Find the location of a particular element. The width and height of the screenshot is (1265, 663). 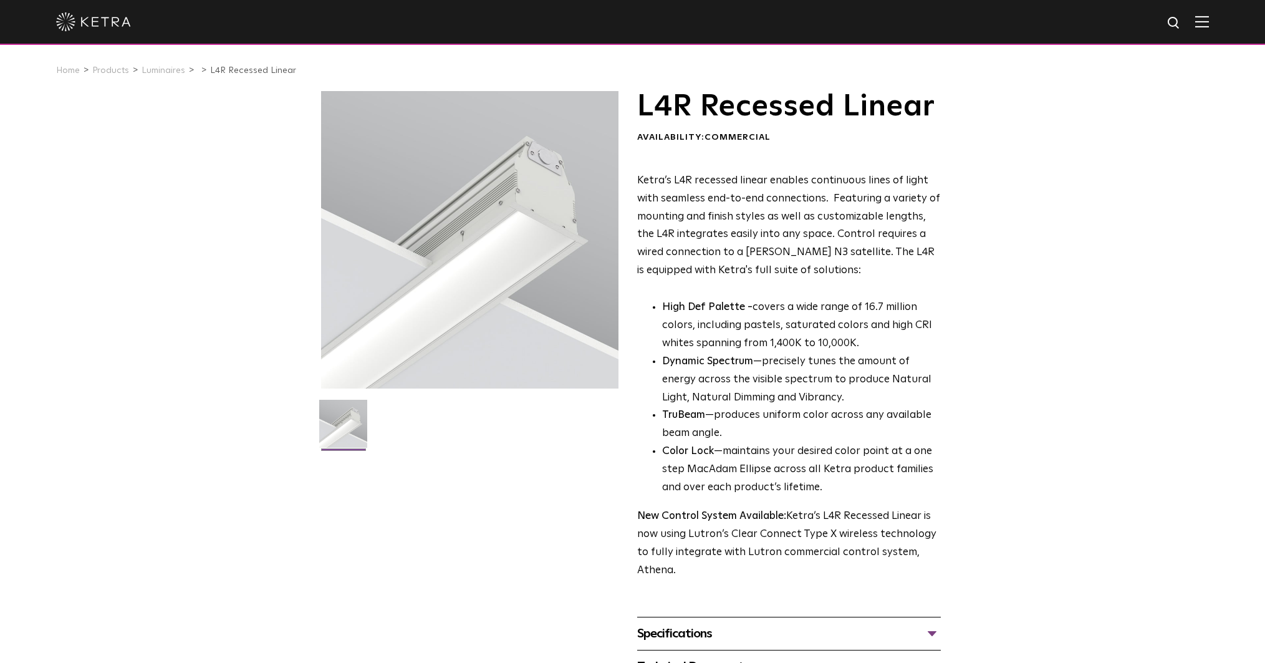

a: Luminaires is located at coordinates (163, 70).